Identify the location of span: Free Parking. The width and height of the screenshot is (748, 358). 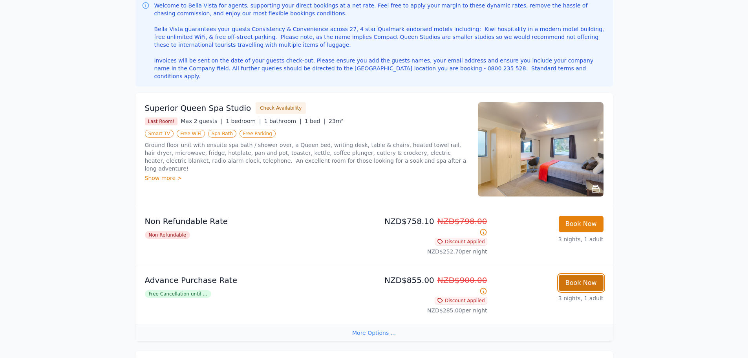
(258, 134).